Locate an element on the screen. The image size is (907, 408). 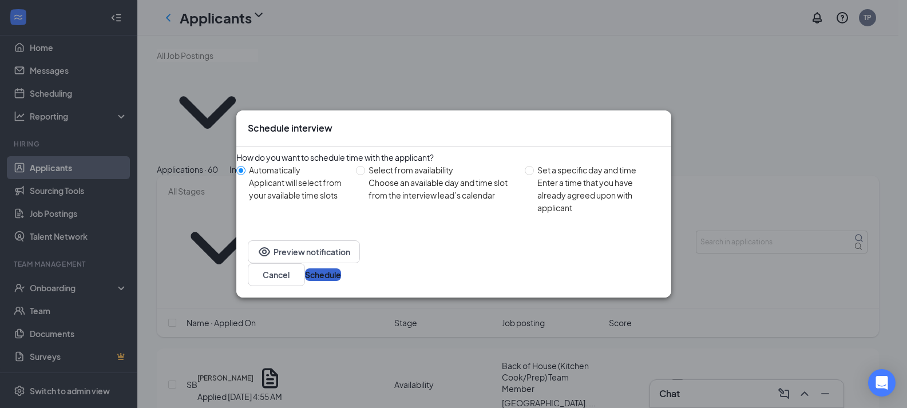
button: Schedule is located at coordinates (323, 275).